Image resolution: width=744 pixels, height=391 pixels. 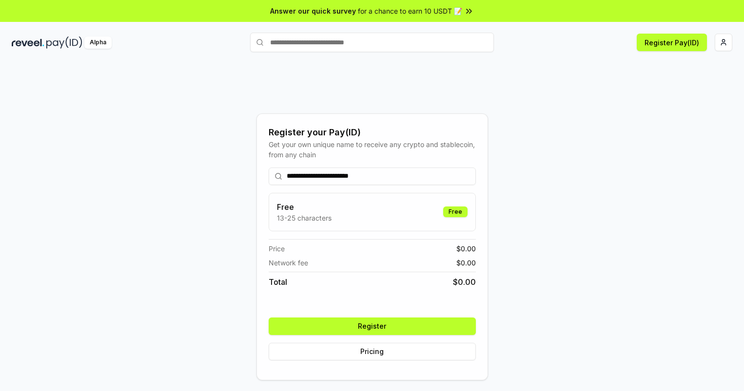 What do you see at coordinates (671, 42) in the screenshot?
I see `button: Register Pay(ID)` at bounding box center [671, 42].